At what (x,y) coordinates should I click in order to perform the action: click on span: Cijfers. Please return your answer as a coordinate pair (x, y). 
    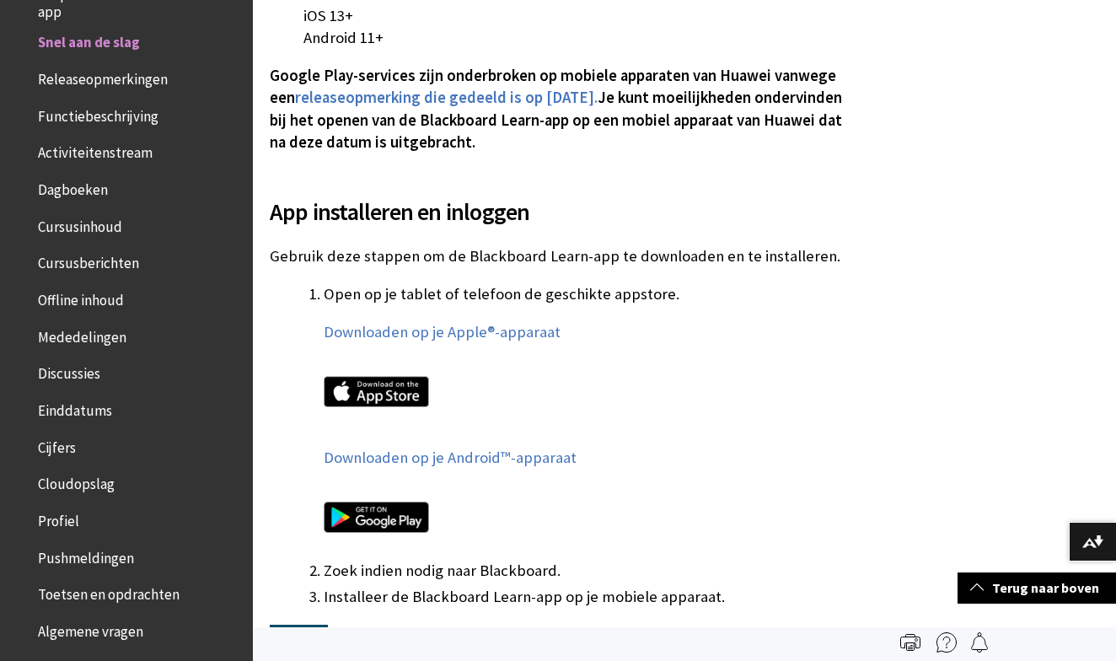
    Looking at the image, I should click on (56, 444).